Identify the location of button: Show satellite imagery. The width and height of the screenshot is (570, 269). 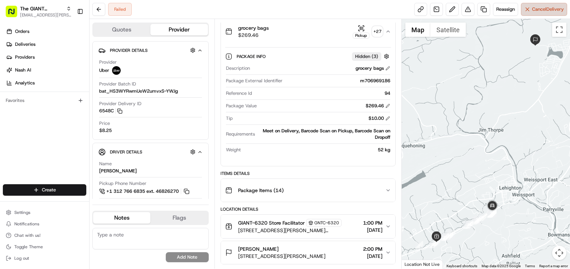
(448, 30).